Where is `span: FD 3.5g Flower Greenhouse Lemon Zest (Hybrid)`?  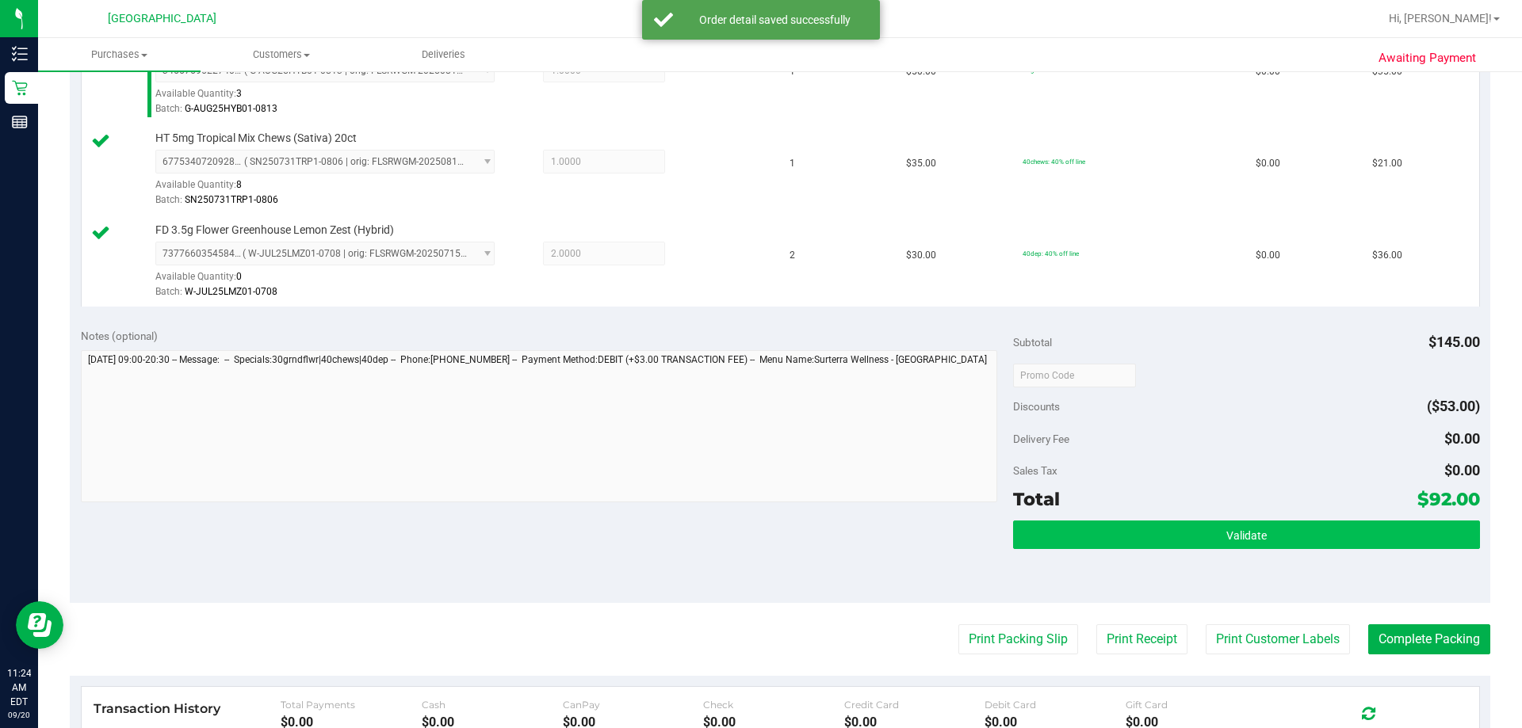 span: FD 3.5g Flower Greenhouse Lemon Zest (Hybrid) is located at coordinates (274, 230).